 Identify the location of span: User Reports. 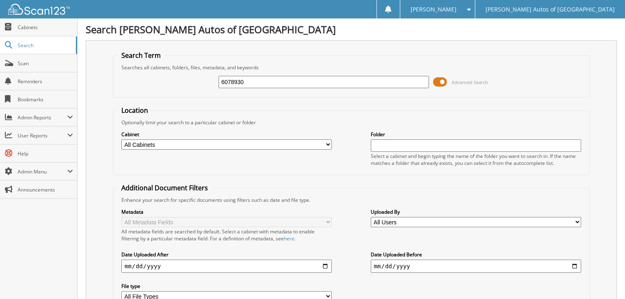
(42, 135).